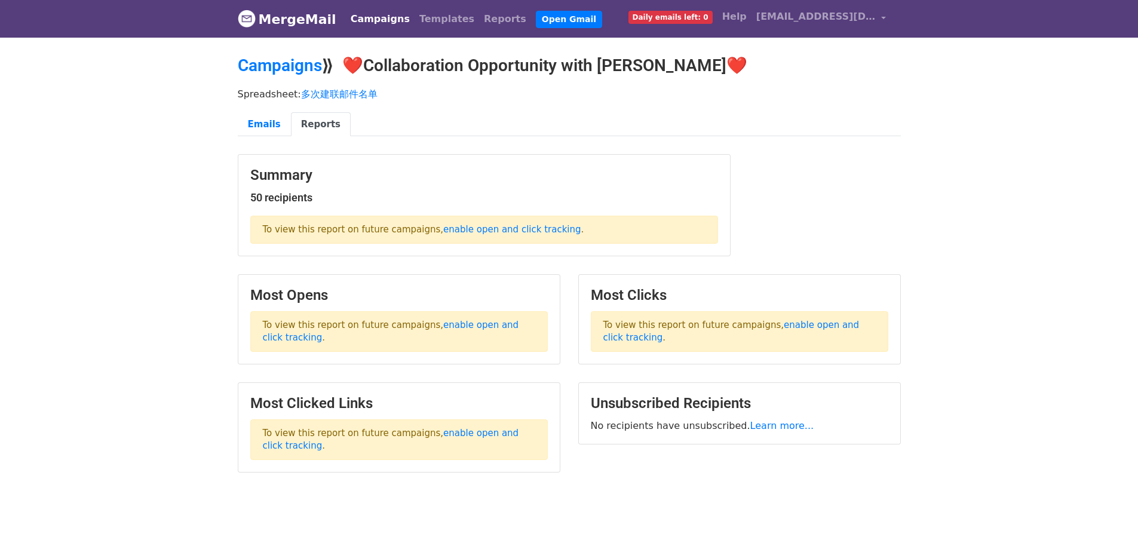 The width and height of the screenshot is (1138, 549). I want to click on a: Emails, so click(264, 124).